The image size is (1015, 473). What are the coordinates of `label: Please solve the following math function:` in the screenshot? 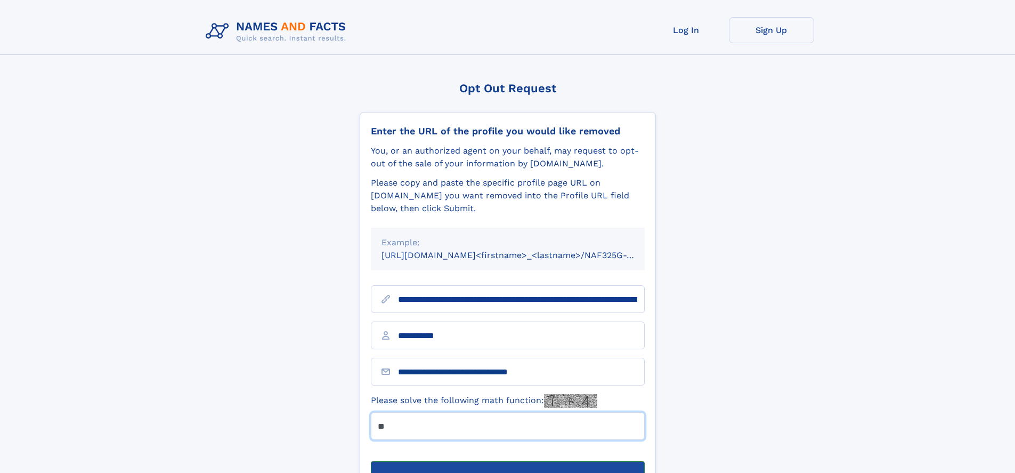 It's located at (484, 401).